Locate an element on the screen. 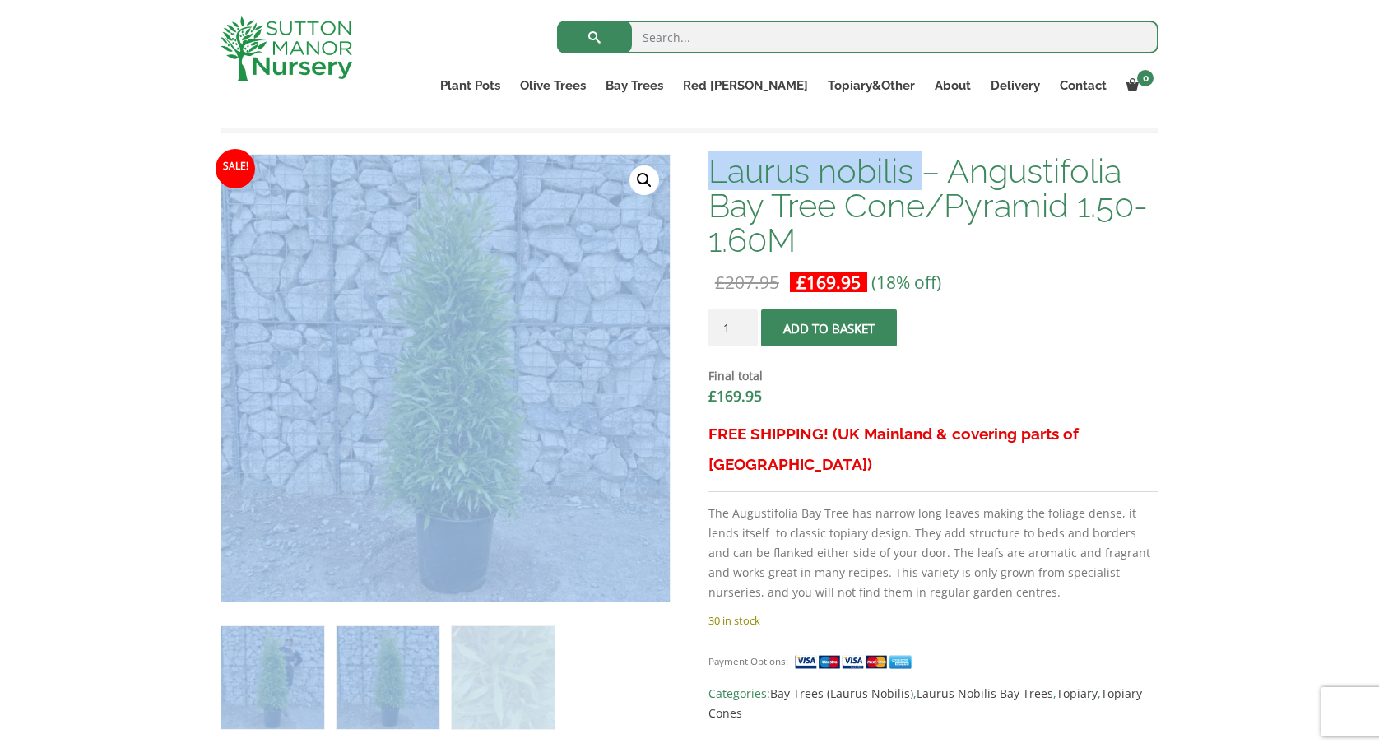  img: Laurus nobilis - Angustifolia Bay Tree Cone/Pyramid 1.50-1.60M - Image 3 is located at coordinates (503, 677).